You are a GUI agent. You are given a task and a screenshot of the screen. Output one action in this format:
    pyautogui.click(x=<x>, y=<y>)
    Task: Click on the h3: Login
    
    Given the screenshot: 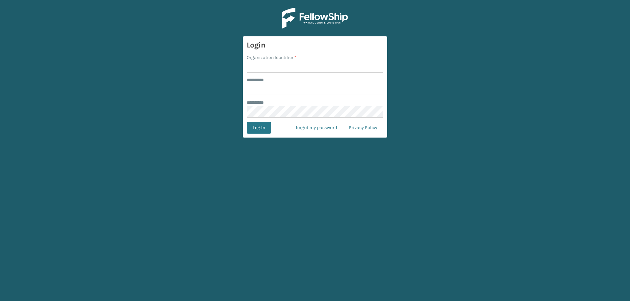 What is the action you would take?
    pyautogui.click(x=315, y=45)
    